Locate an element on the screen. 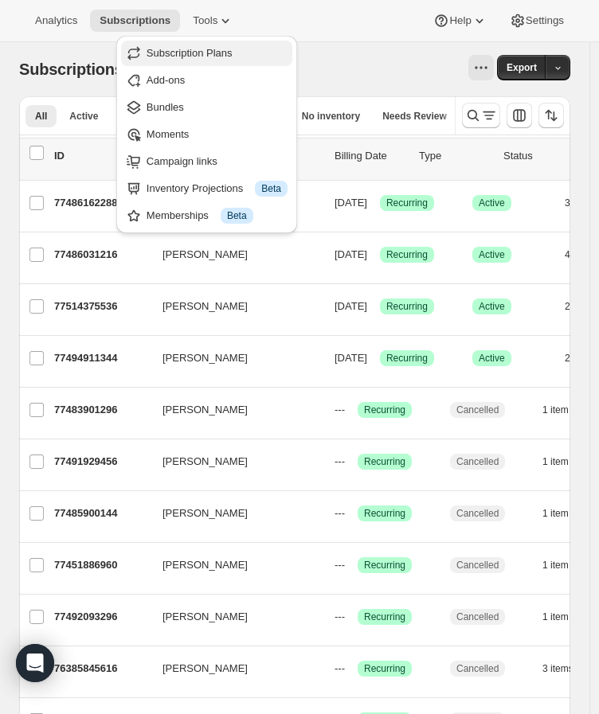 The height and width of the screenshot is (714, 599). p: 77492093296 is located at coordinates (102, 617).